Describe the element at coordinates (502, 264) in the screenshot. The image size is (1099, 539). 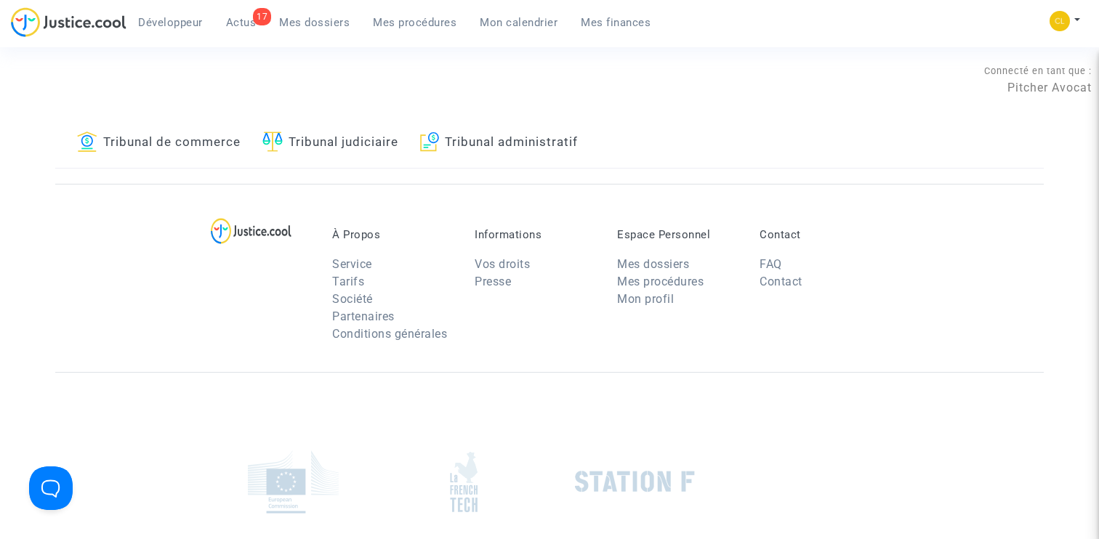
I see `a: Vos droits` at that location.